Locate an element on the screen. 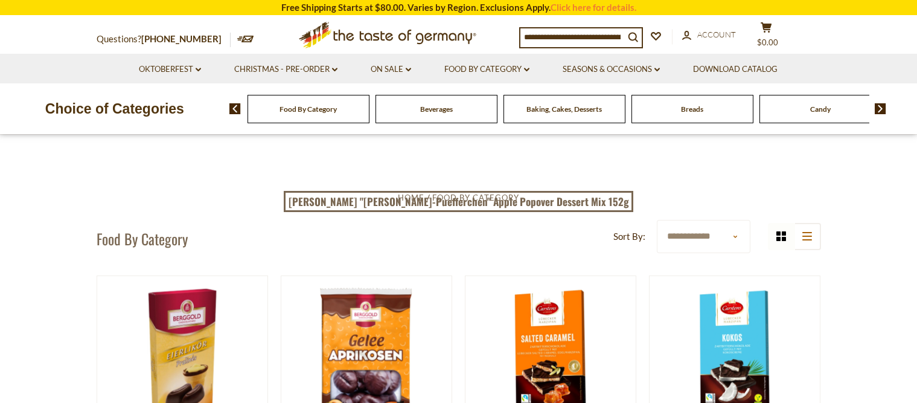 Image resolution: width=917 pixels, height=403 pixels. a: Baking, Cakes, Desserts is located at coordinates (564, 109).